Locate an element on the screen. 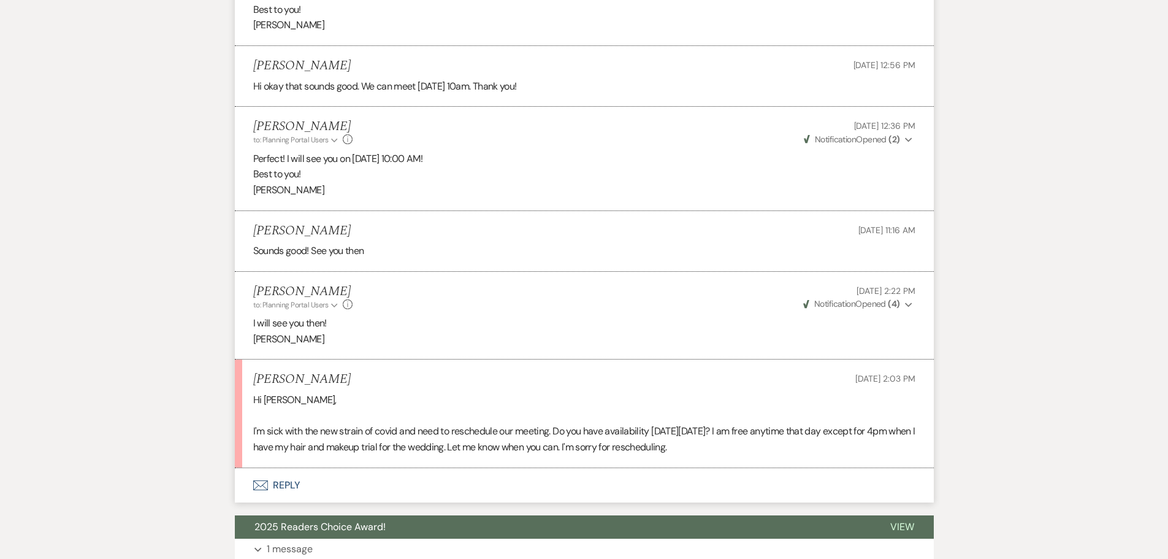 The height and width of the screenshot is (559, 1168). button: NotificationOpened (4) is located at coordinates (859, 304).